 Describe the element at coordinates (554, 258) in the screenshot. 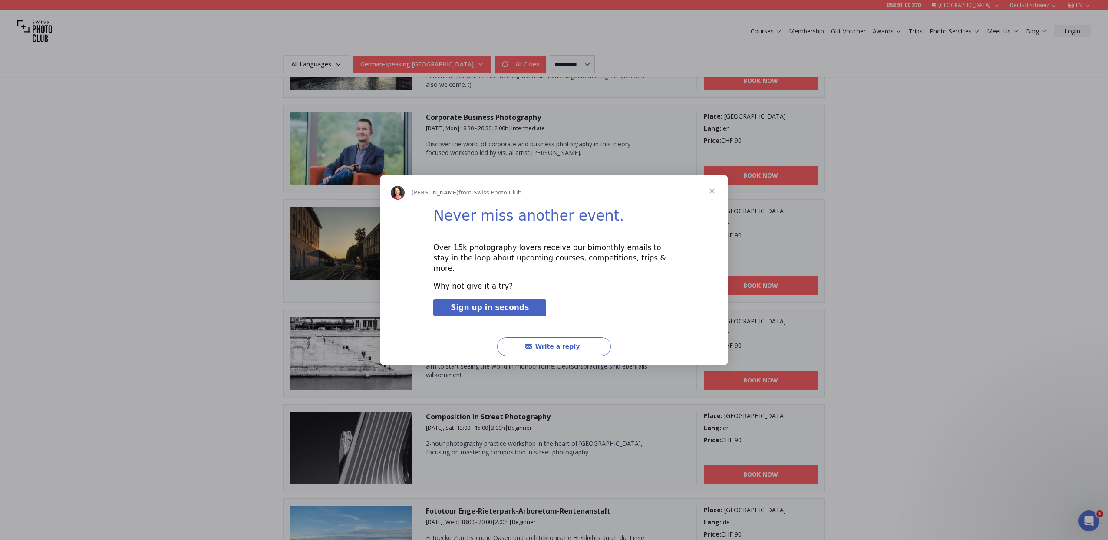

I see `div: Over 15k photography lovers receive our bimonthly emails to stay in the loop about upcoming cours...` at that location.